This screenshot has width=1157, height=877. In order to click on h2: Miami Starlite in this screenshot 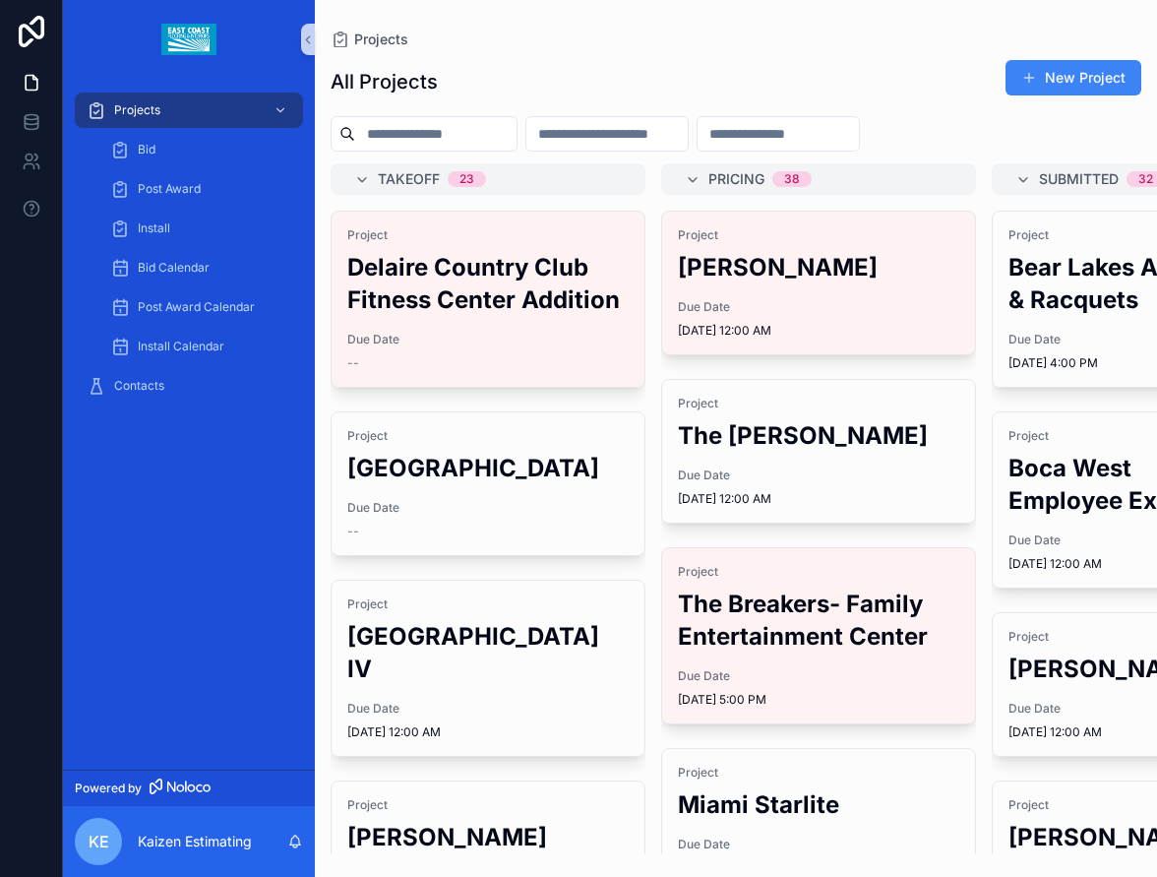, I will do `click(819, 804)`.